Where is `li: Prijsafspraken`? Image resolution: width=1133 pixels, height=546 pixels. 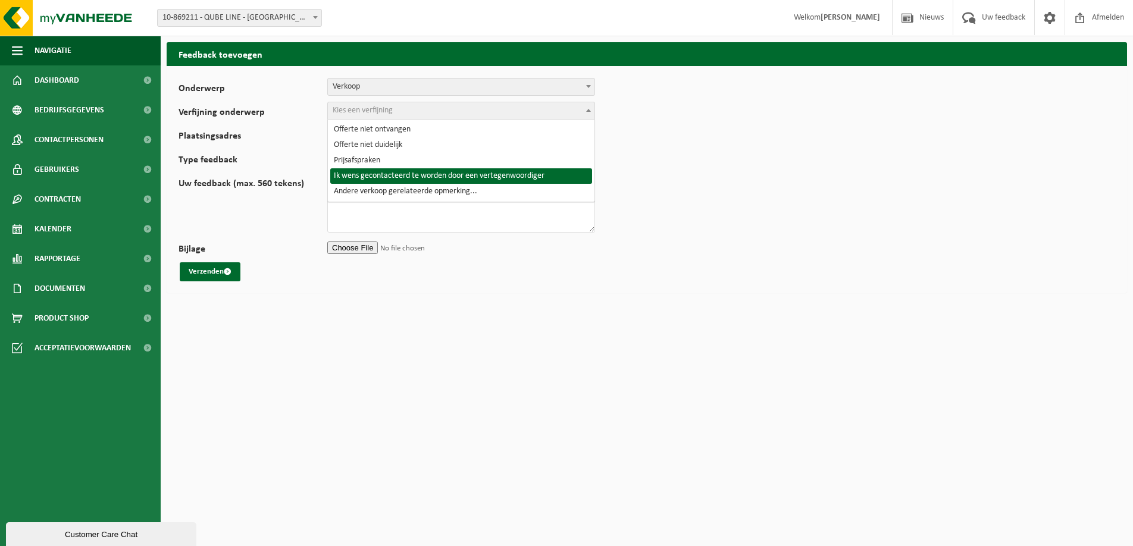
li: Prijsafspraken is located at coordinates (461, 161).